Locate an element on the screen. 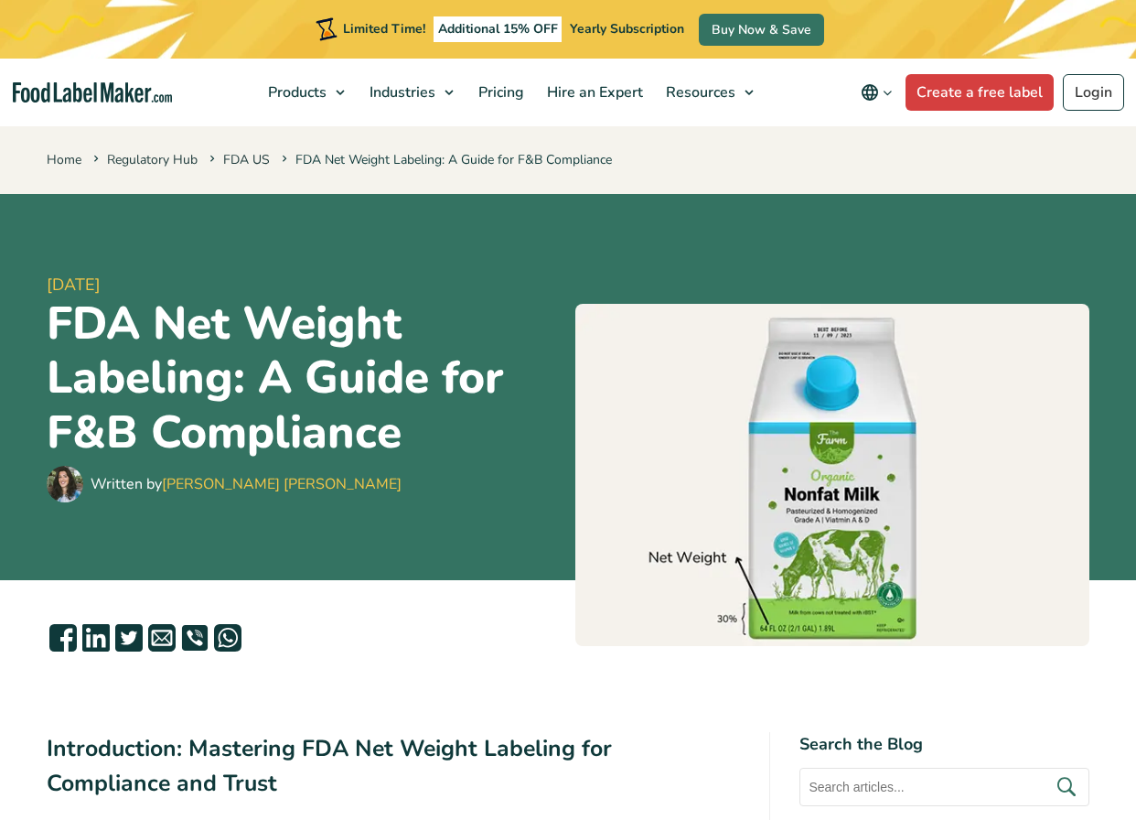 This screenshot has width=1136, height=820. a: FDA US is located at coordinates (246, 159).